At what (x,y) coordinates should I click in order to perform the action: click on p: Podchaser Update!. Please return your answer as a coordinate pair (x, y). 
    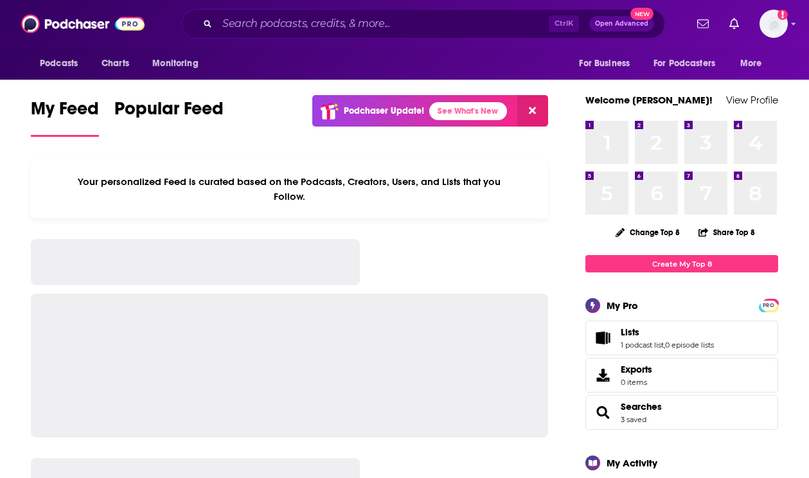
    Looking at the image, I should click on (383, 110).